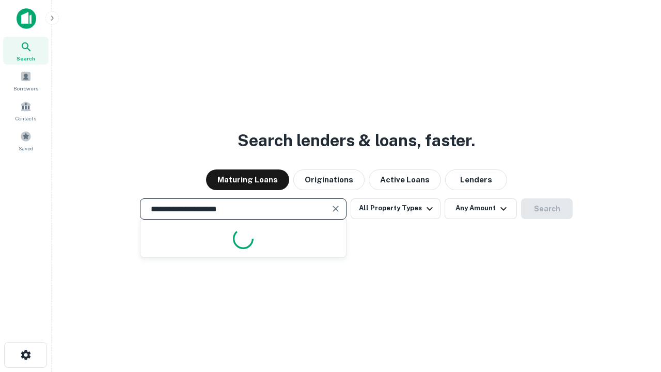 This screenshot has width=661, height=372. I want to click on img: capitalize-icon.png, so click(26, 19).